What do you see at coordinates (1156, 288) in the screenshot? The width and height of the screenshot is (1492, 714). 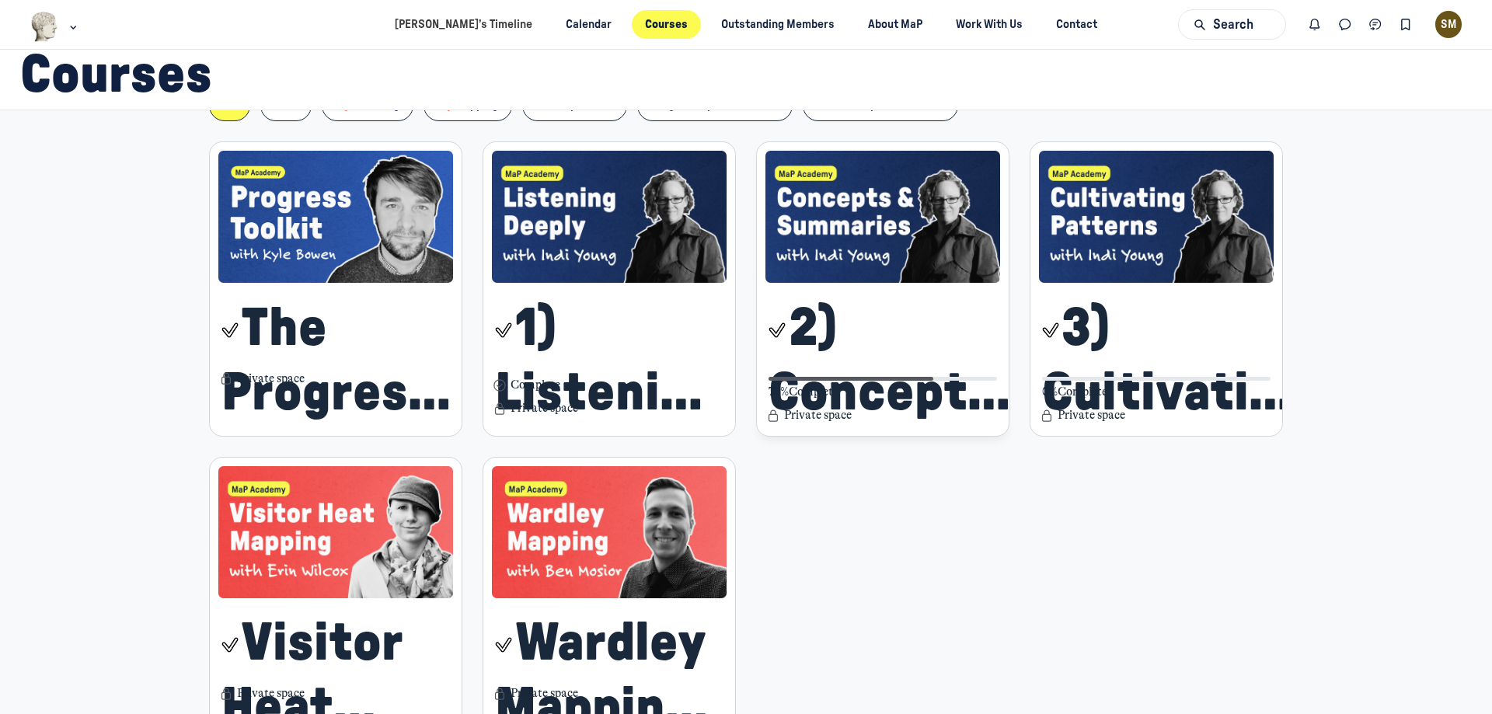 I see `a: 3) Cultivating Patterns0%CompletePrivate space` at bounding box center [1156, 288].